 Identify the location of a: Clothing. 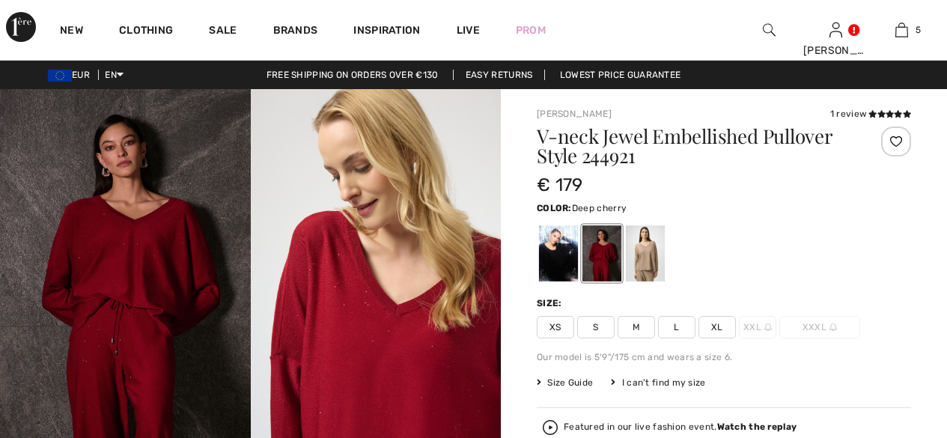
(146, 31).